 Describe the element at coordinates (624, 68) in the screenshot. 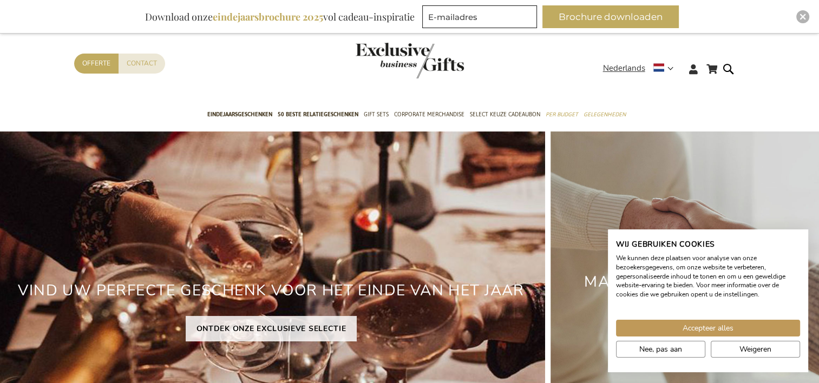

I see `span: Nederlands` at that location.